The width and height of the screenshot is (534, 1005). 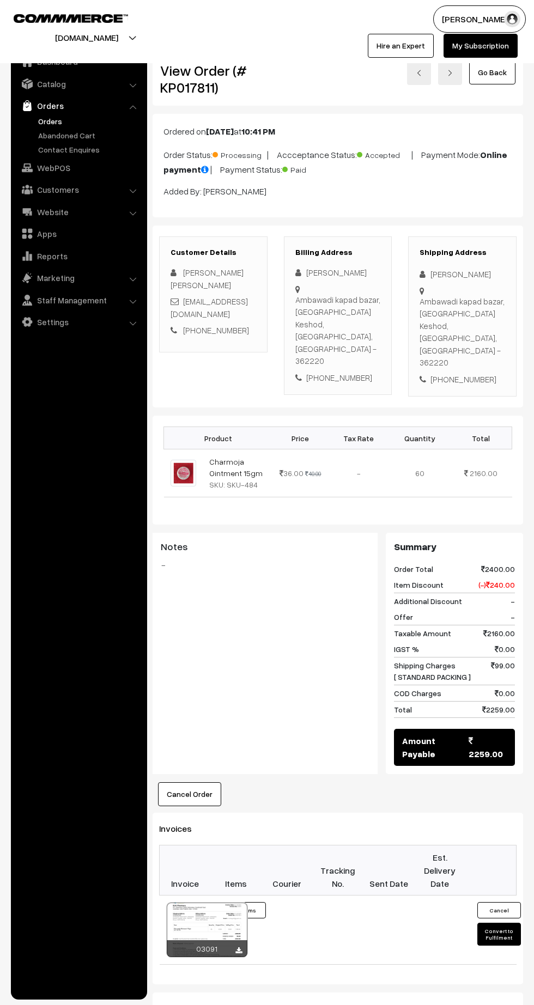 What do you see at coordinates (481, 438) in the screenshot?
I see `th: Total` at bounding box center [481, 438].